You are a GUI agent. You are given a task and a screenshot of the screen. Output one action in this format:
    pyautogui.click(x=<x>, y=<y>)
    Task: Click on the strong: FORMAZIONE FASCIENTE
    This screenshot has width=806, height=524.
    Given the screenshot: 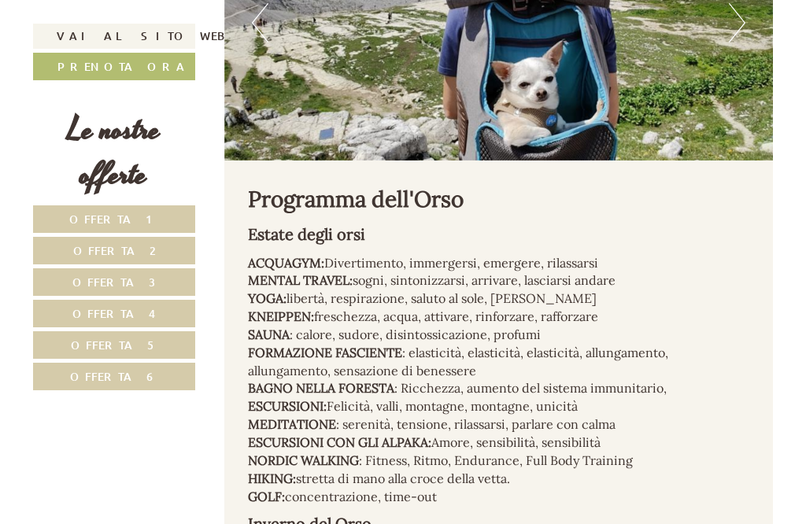 What is the action you would take?
    pyautogui.click(x=325, y=353)
    